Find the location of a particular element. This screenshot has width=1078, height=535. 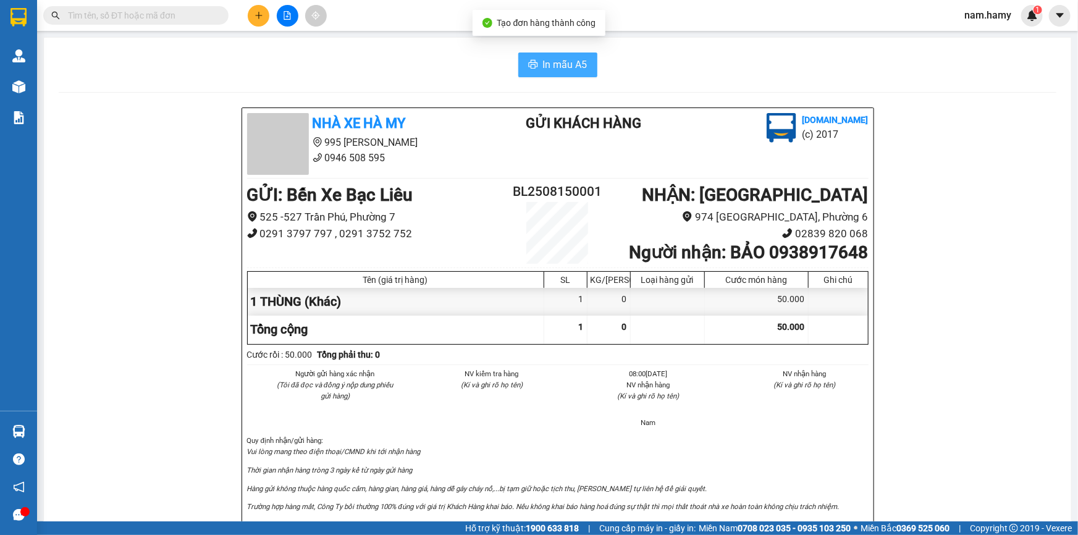

span: caret-down is located at coordinates (1060, 15).